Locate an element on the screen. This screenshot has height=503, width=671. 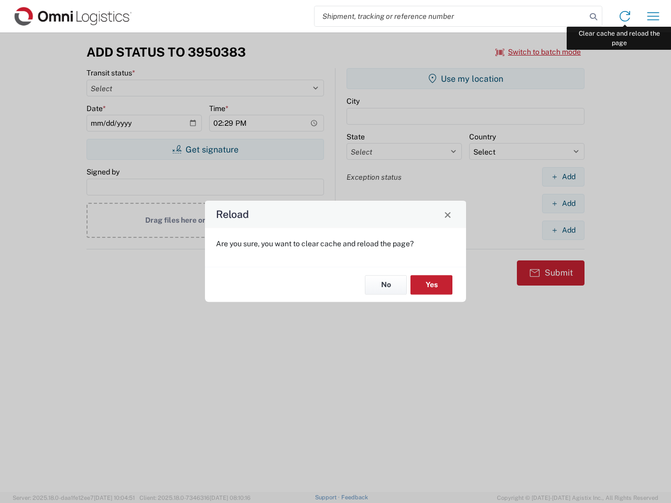
button: Yes is located at coordinates (431, 285).